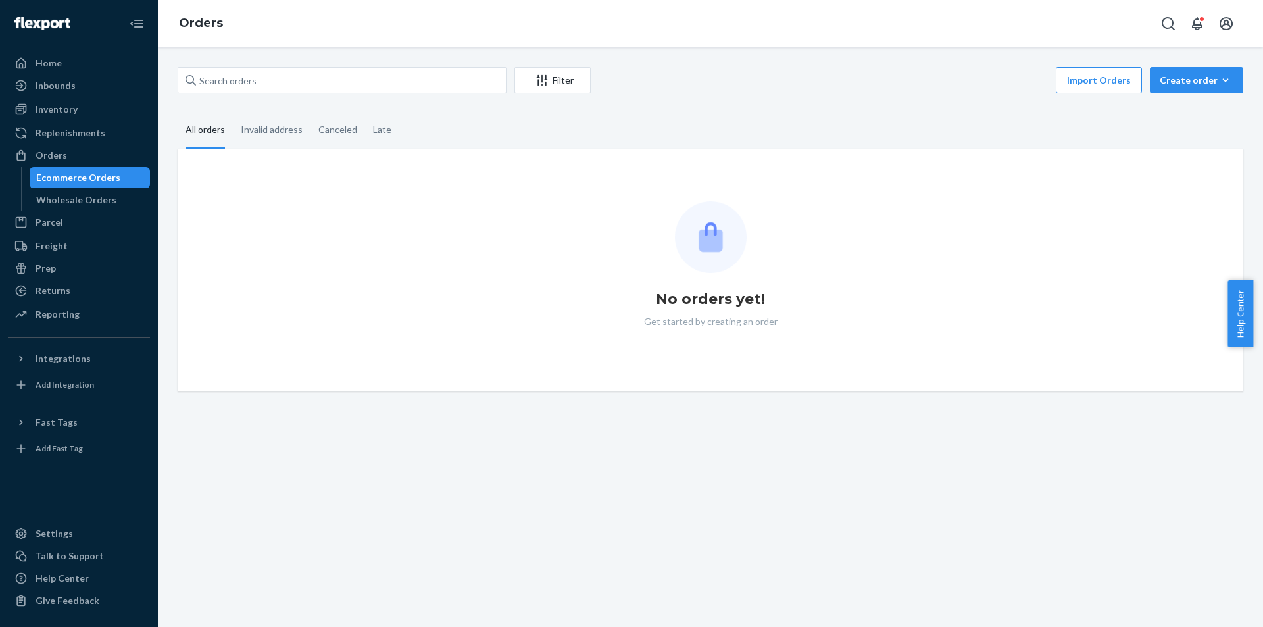 The width and height of the screenshot is (1263, 627). I want to click on div: Returns, so click(53, 291).